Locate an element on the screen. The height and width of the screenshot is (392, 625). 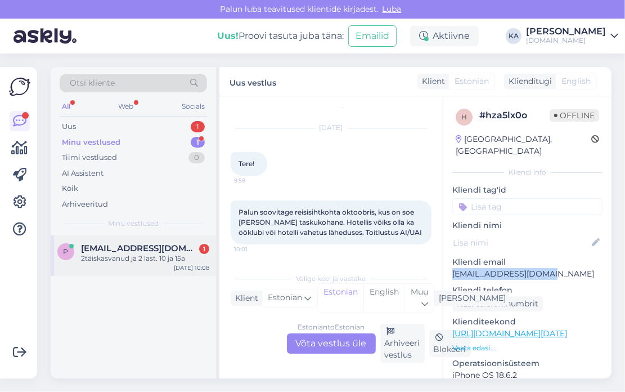
span: English is located at coordinates (576, 81).